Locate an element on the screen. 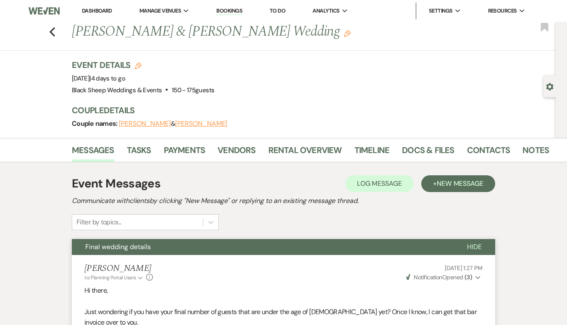 This screenshot has height=325, width=567. button: Open lead details is located at coordinates (549, 86).